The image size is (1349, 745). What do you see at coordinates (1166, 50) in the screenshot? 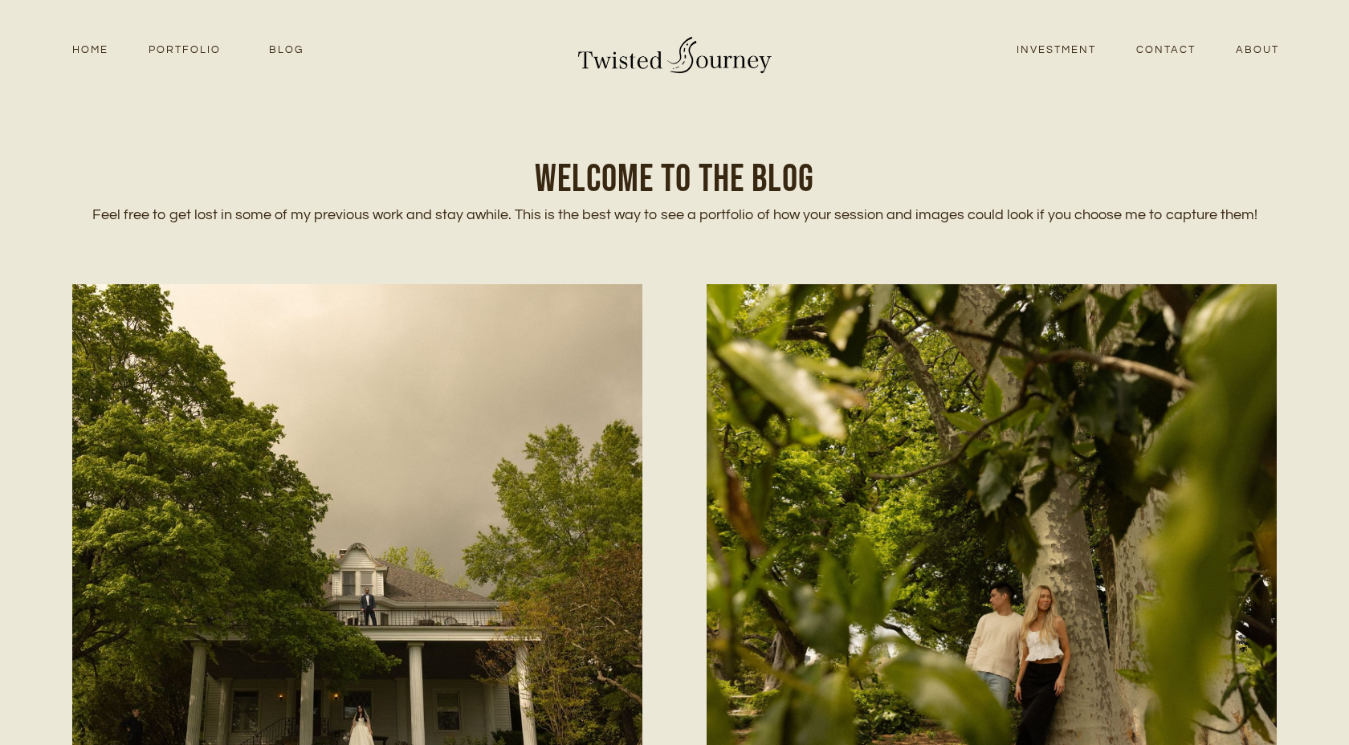
I see `a: Contact` at bounding box center [1166, 50].